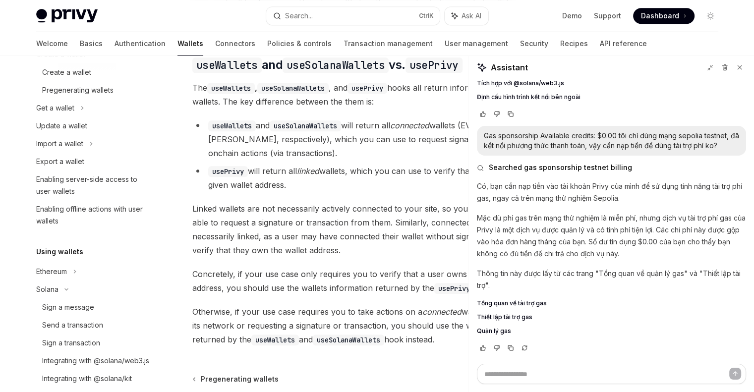  What do you see at coordinates (512, 304) in the screenshot?
I see `span: Tổng quan về tài trợ gas` at bounding box center [512, 304].